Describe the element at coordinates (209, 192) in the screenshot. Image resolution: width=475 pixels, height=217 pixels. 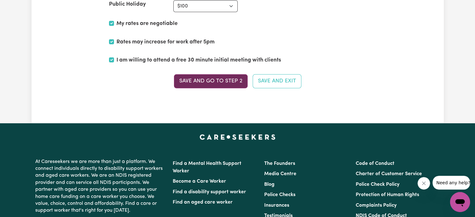
I see `a: Find a disability support worker` at that location.